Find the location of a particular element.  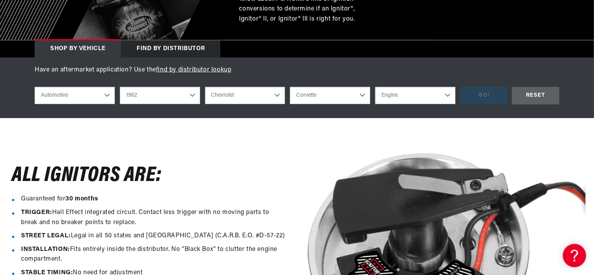

div: Shop by vehicle is located at coordinates (78, 49).